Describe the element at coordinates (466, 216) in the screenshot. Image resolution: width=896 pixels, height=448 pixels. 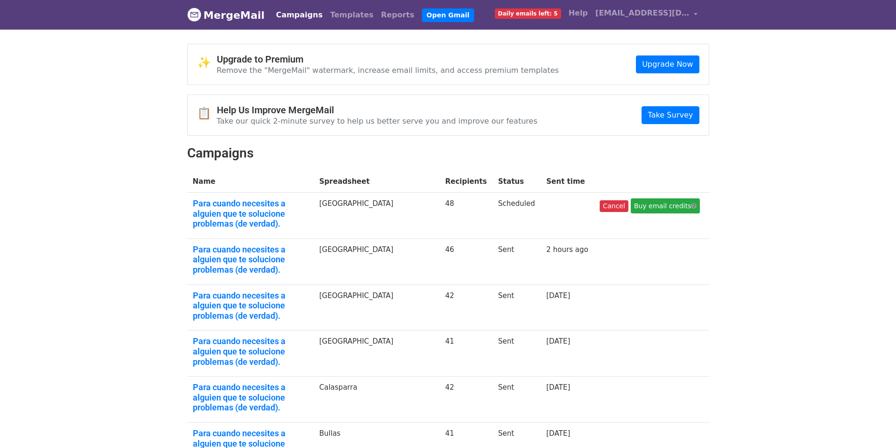
I see `td: 48` at that location.